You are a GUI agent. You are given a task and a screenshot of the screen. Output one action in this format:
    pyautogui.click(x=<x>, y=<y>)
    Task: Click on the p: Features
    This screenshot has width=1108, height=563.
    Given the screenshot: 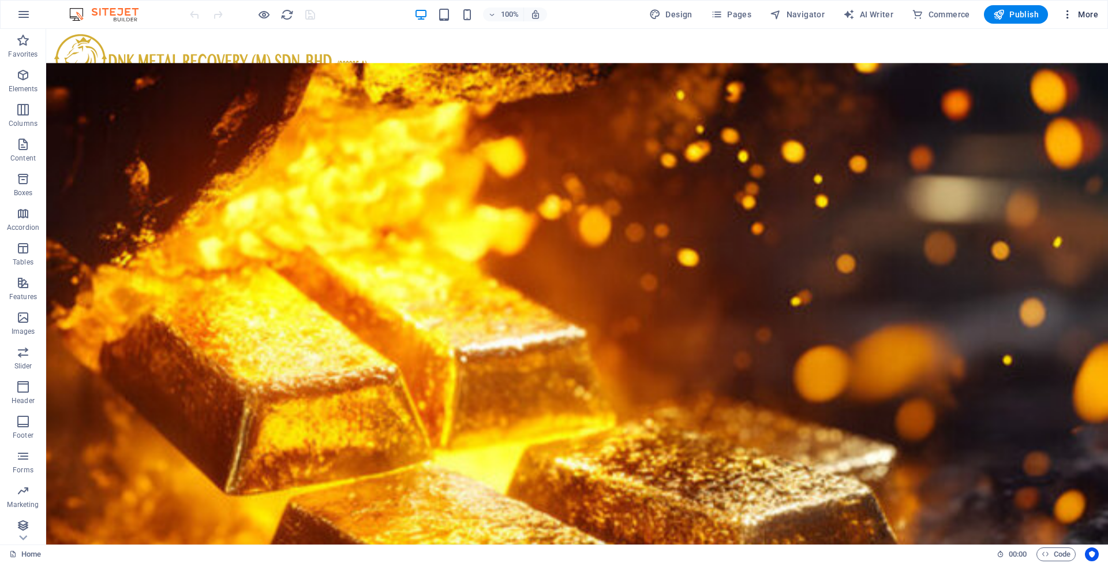 What is the action you would take?
    pyautogui.click(x=23, y=297)
    